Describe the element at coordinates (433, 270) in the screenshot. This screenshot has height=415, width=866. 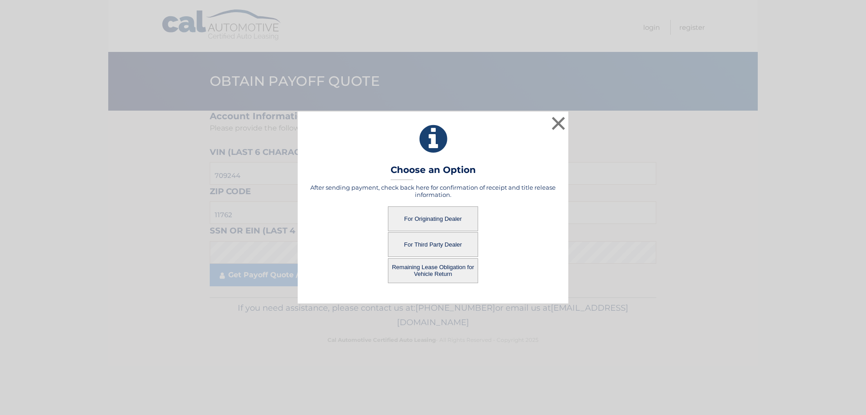
I see `button: Remaining Lease Obligation for Vehicle Return` at that location.